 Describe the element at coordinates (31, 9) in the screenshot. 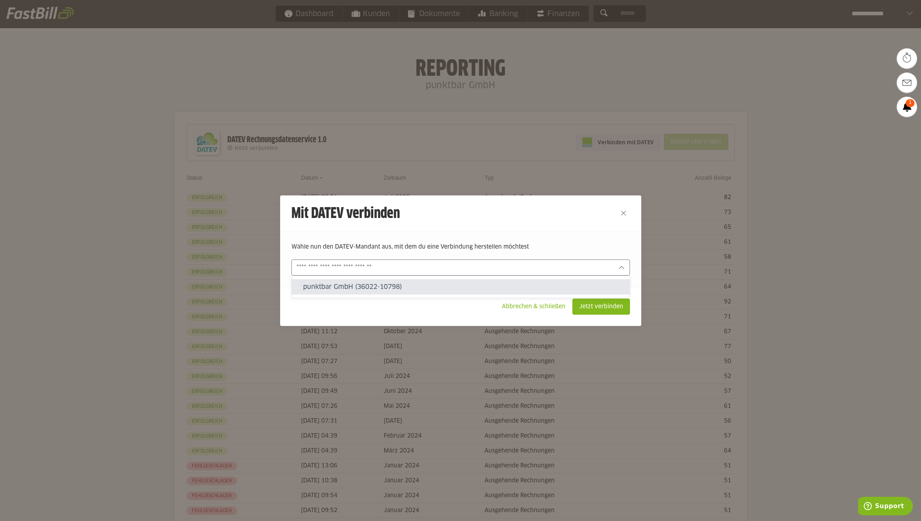

I see `span: Support` at that location.